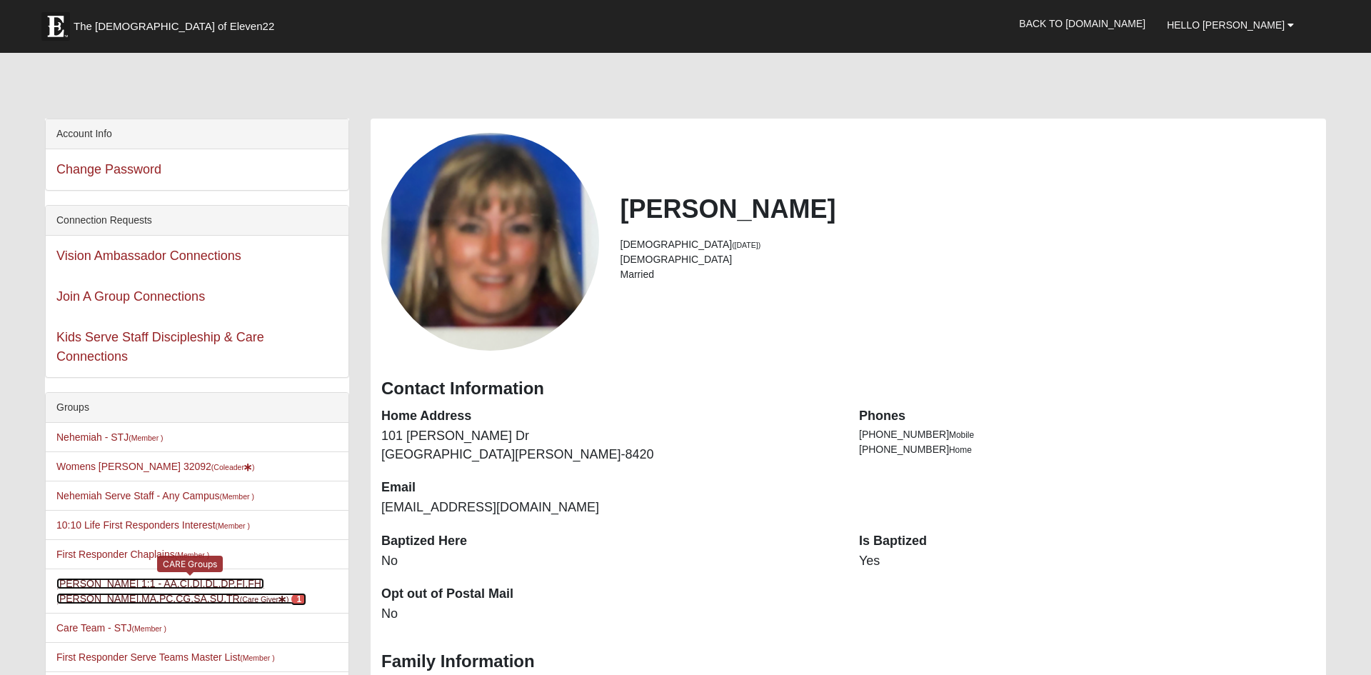 The width and height of the screenshot is (1371, 675). What do you see at coordinates (609, 541) in the screenshot?
I see `dt: Baptized Here` at bounding box center [609, 541].